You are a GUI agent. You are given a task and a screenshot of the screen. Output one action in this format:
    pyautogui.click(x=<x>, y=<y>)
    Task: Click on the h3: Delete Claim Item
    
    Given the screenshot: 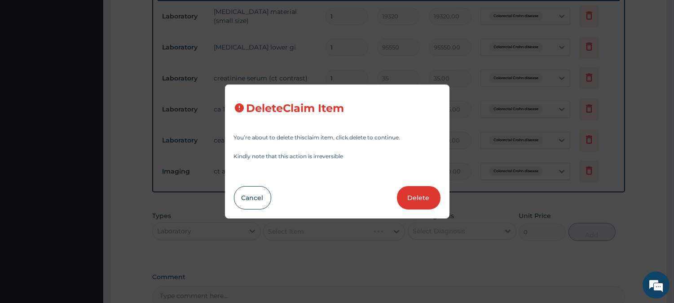 What is the action you would take?
    pyautogui.click(x=296, y=108)
    